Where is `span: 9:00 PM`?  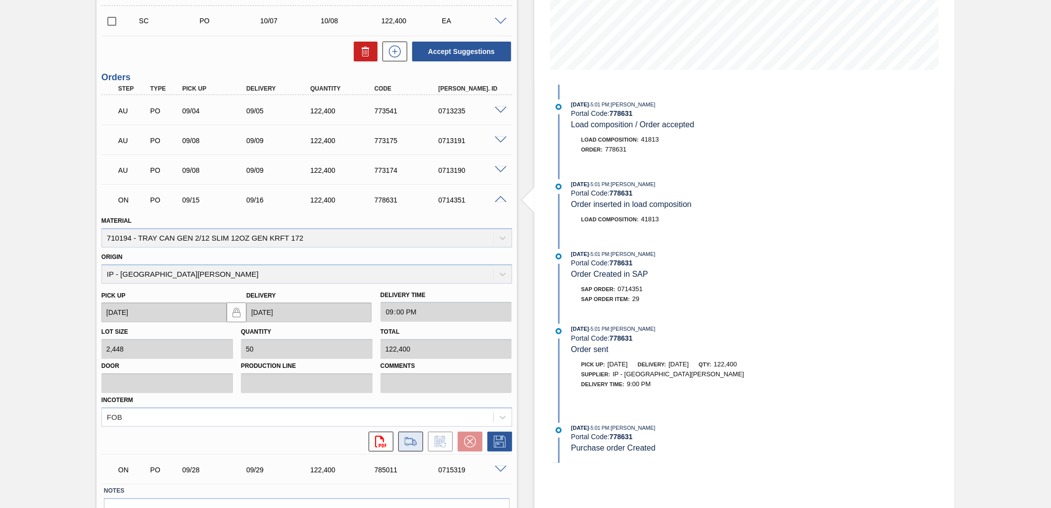 span: 9:00 PM is located at coordinates (639, 383).